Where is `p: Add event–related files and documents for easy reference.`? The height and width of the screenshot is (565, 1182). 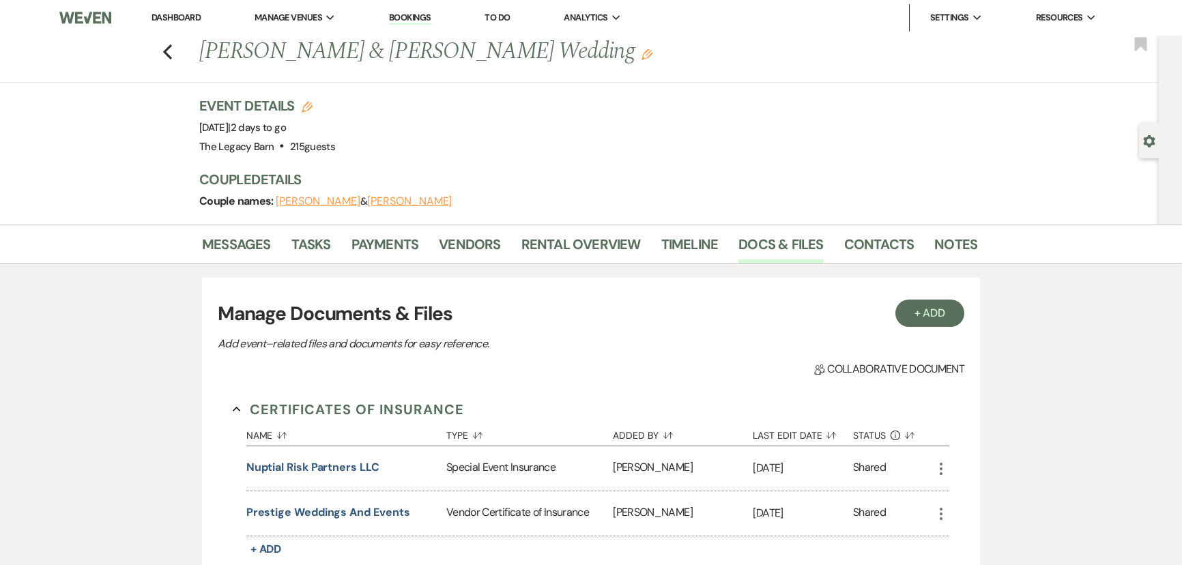 p: Add event–related files and documents for easy reference. is located at coordinates (457, 344).